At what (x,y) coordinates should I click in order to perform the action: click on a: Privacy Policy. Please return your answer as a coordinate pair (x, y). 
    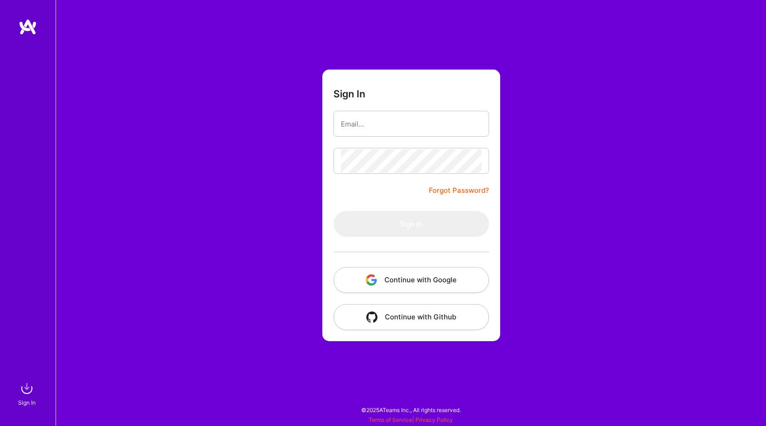
    Looking at the image, I should click on (434, 419).